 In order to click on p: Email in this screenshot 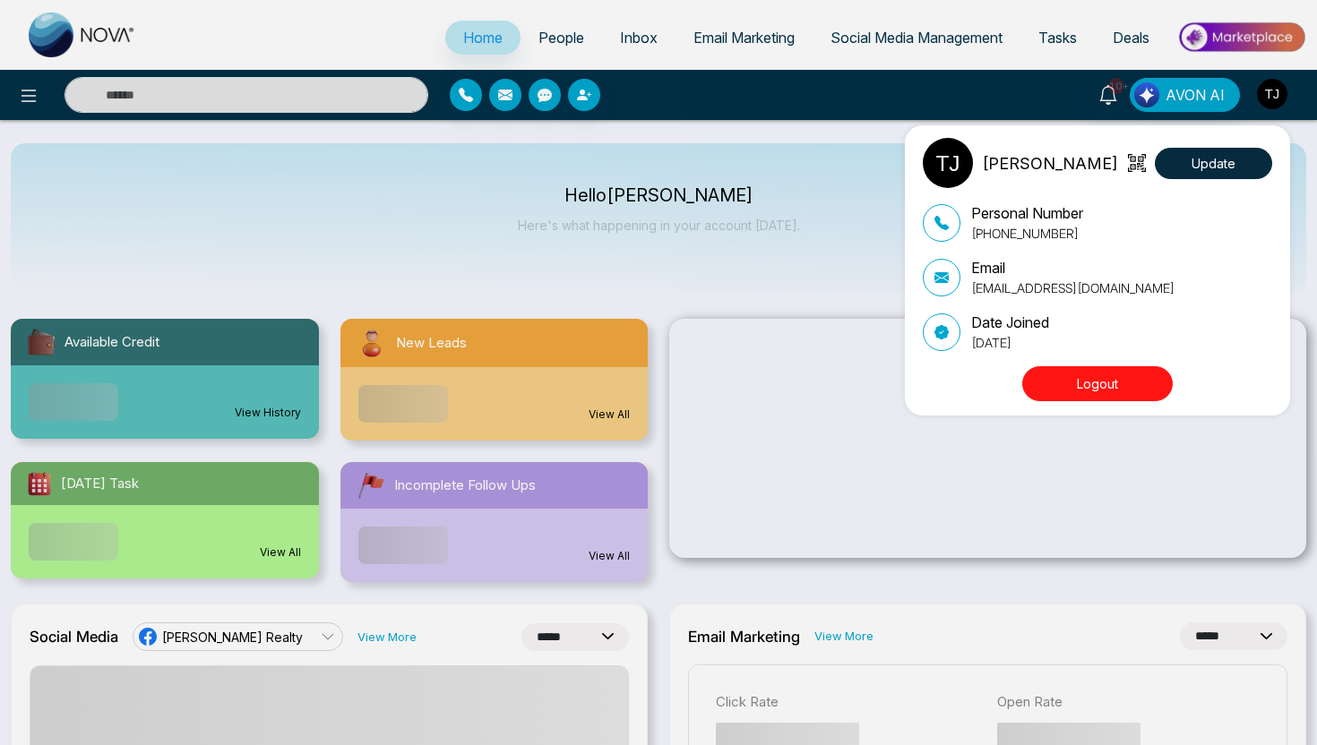, I will do `click(1072, 268)`.